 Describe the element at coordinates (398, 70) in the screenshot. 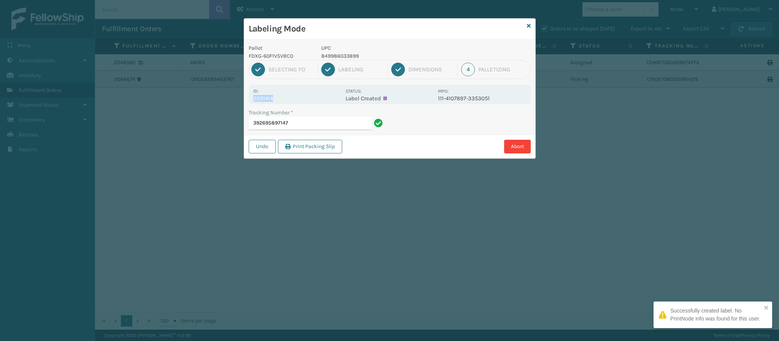

I see `div: 3` at that location.